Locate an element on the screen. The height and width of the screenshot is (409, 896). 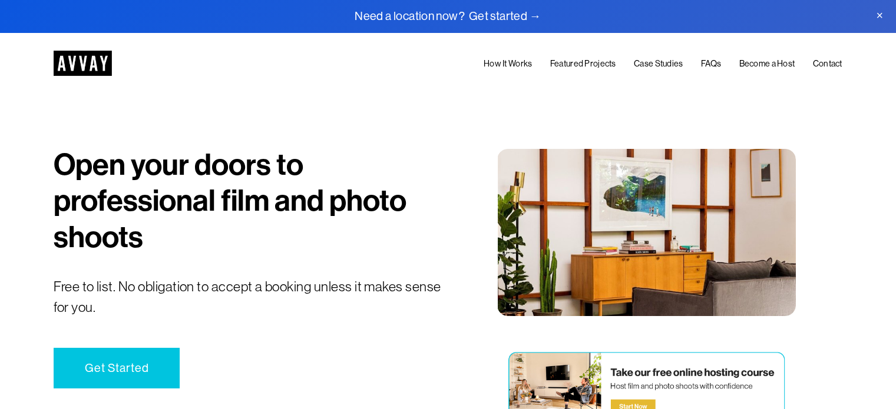
p: Free to list. No obligation to accept a booking unless it makes sense for you. is located at coordinates (249, 298).